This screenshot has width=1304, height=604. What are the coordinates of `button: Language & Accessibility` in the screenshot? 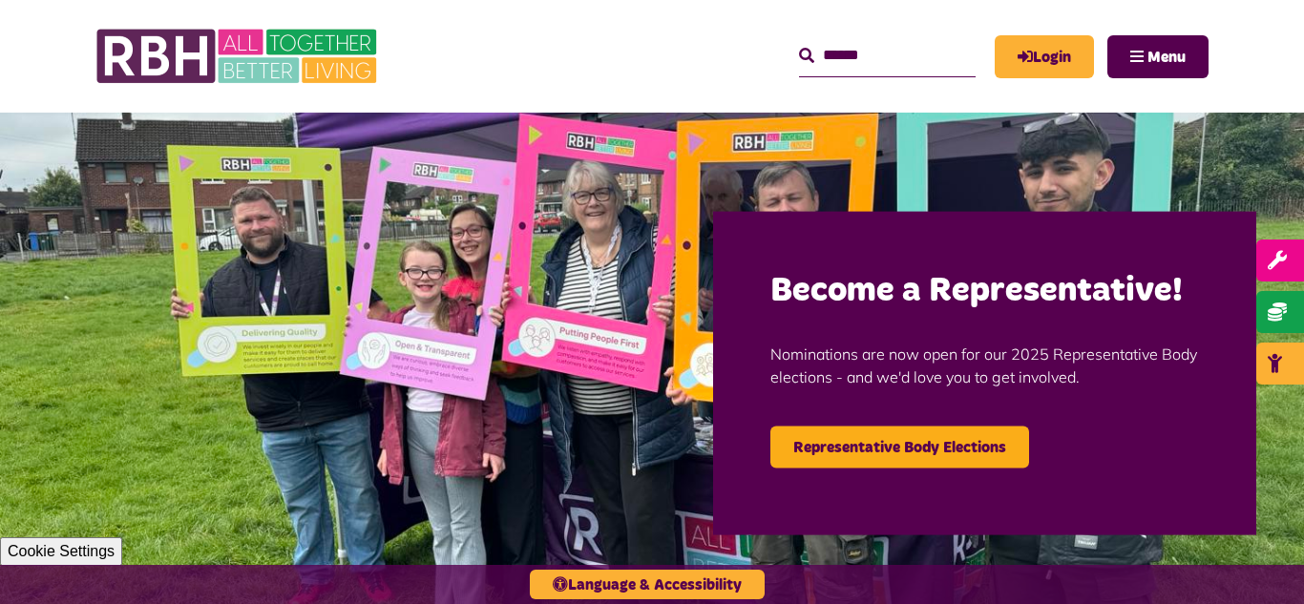 It's located at (647, 584).